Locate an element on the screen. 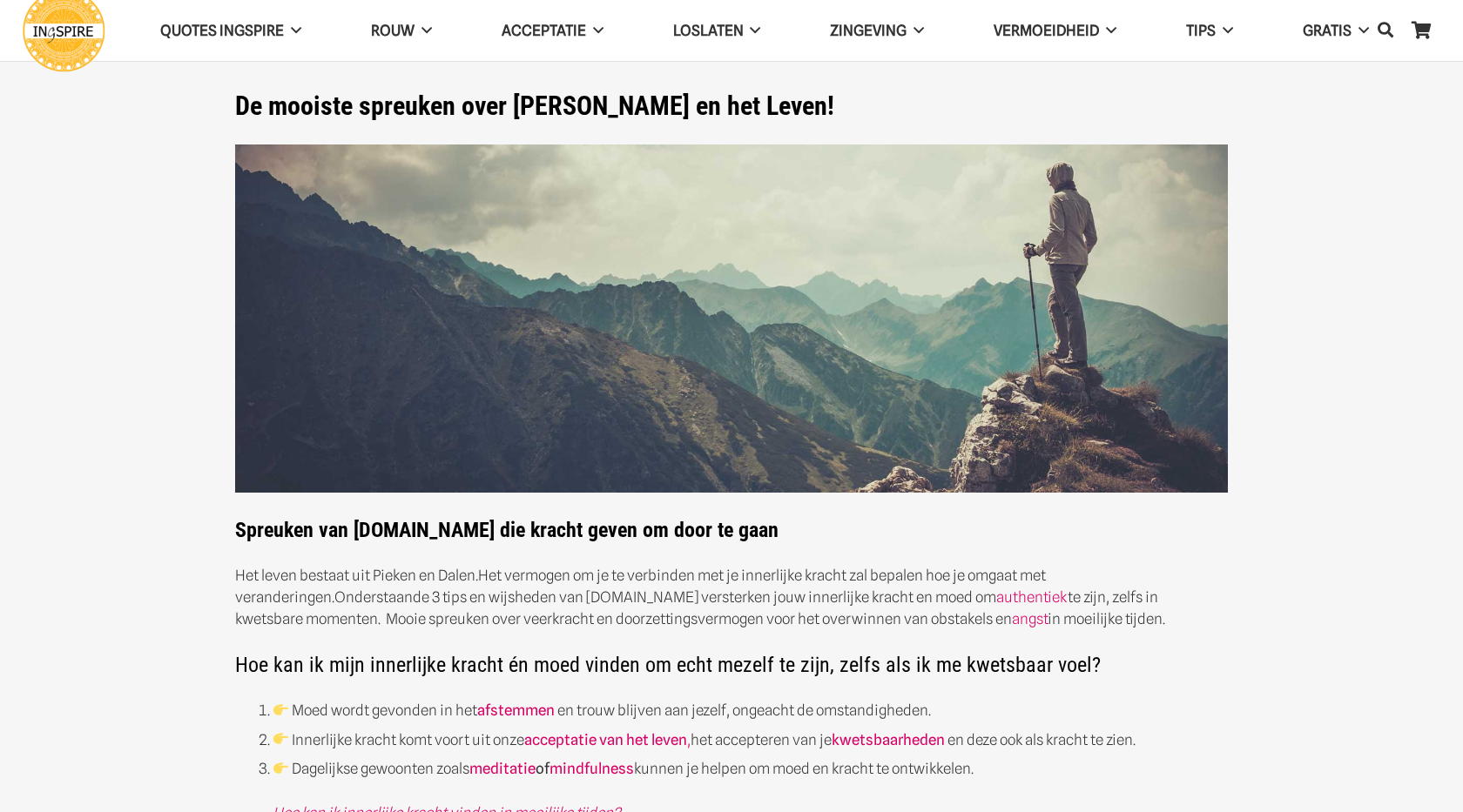  strong: acceptatie van het leven is located at coordinates (605, 740).